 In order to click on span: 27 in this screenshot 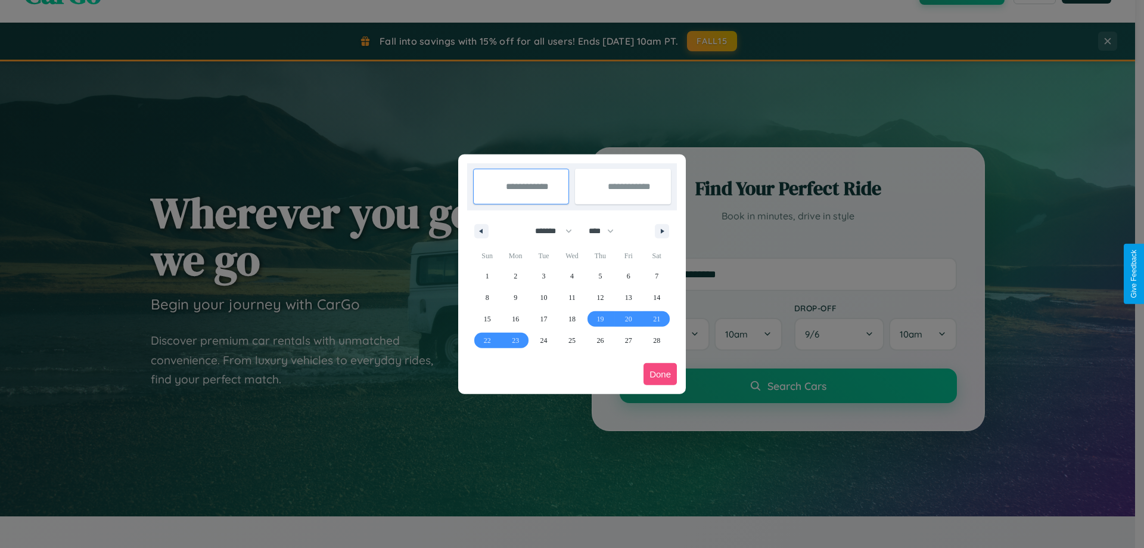, I will do `click(629, 340)`.